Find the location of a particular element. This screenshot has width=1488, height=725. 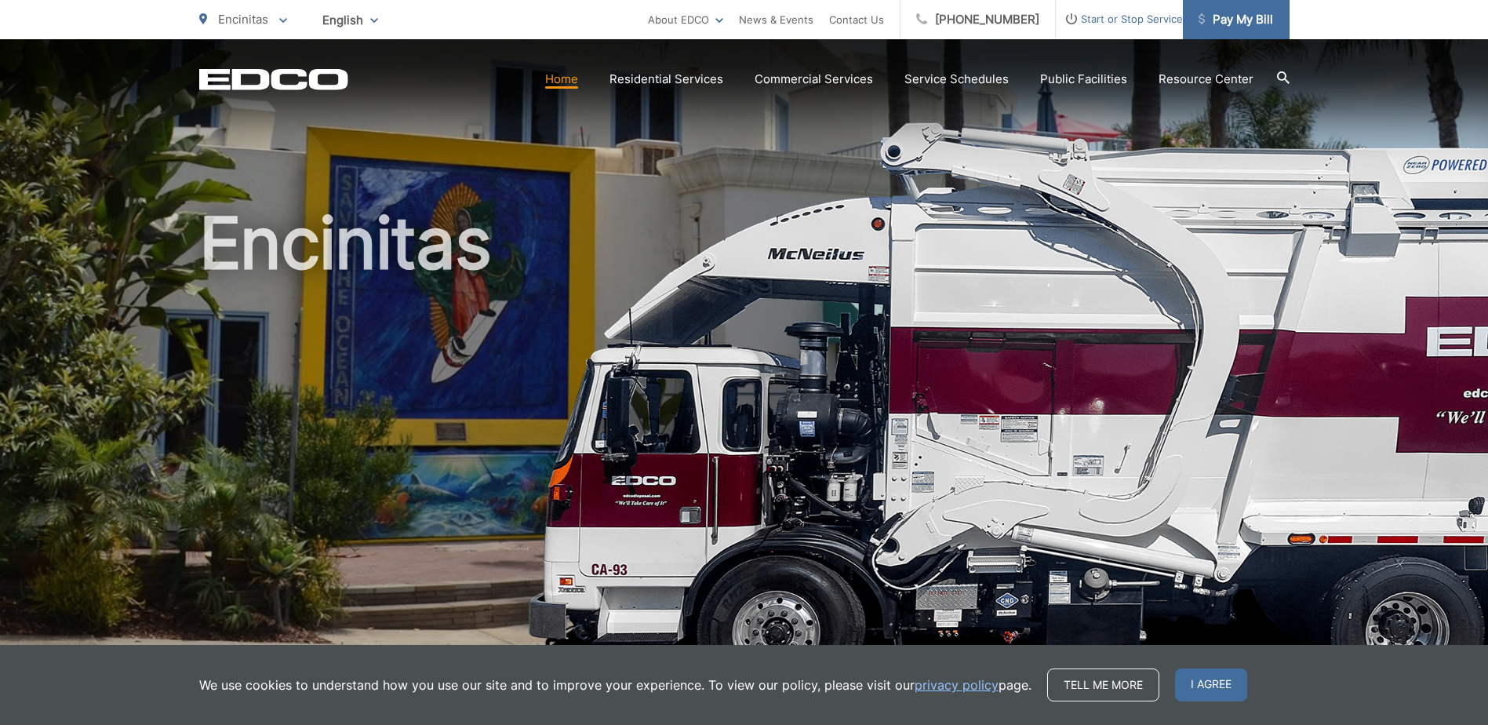

a: Service Schedules is located at coordinates (956, 79).